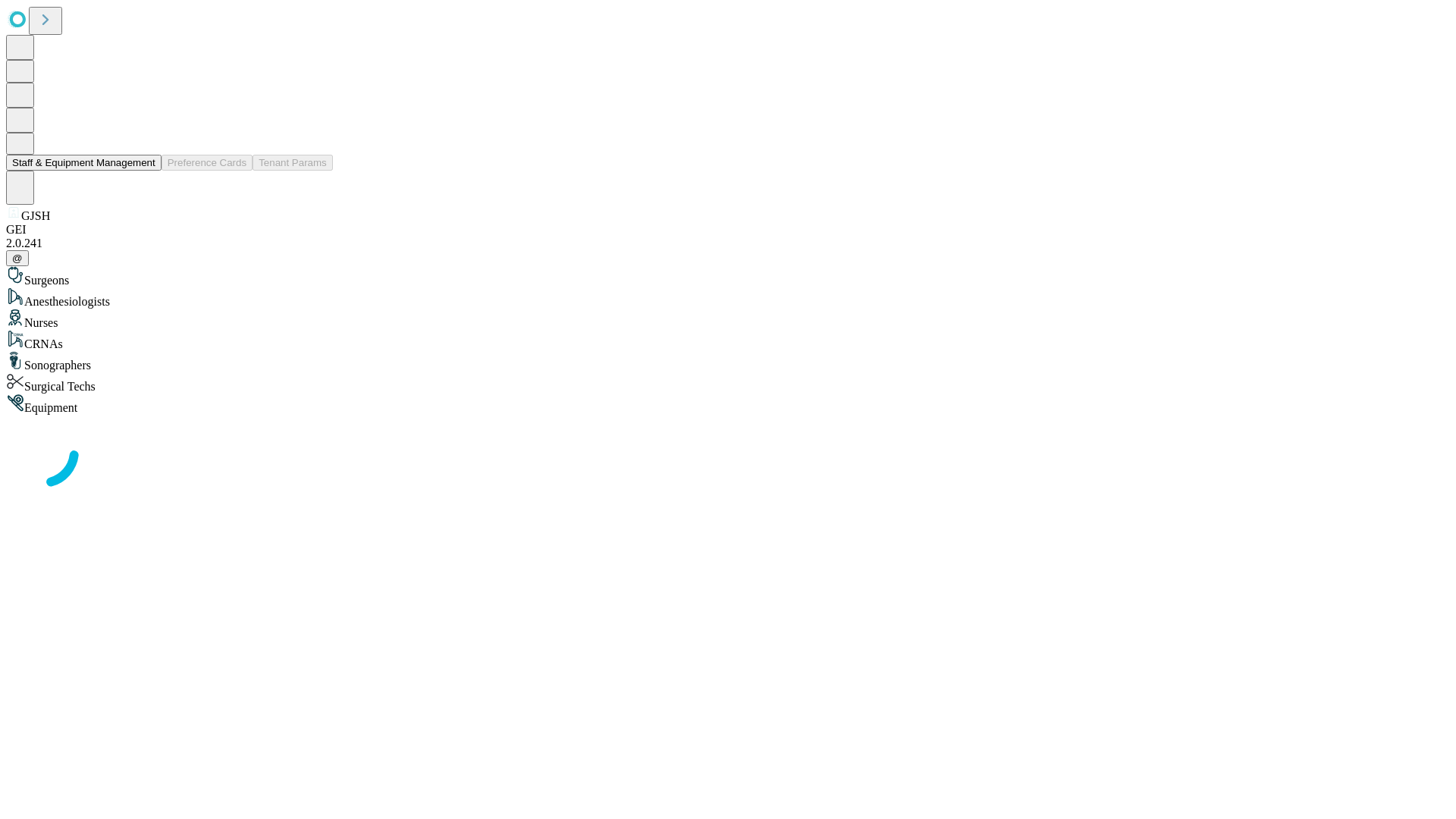 The width and height of the screenshot is (1456, 819). Describe the element at coordinates (84, 163) in the screenshot. I see `button: Staff & Equipment Management` at that location.